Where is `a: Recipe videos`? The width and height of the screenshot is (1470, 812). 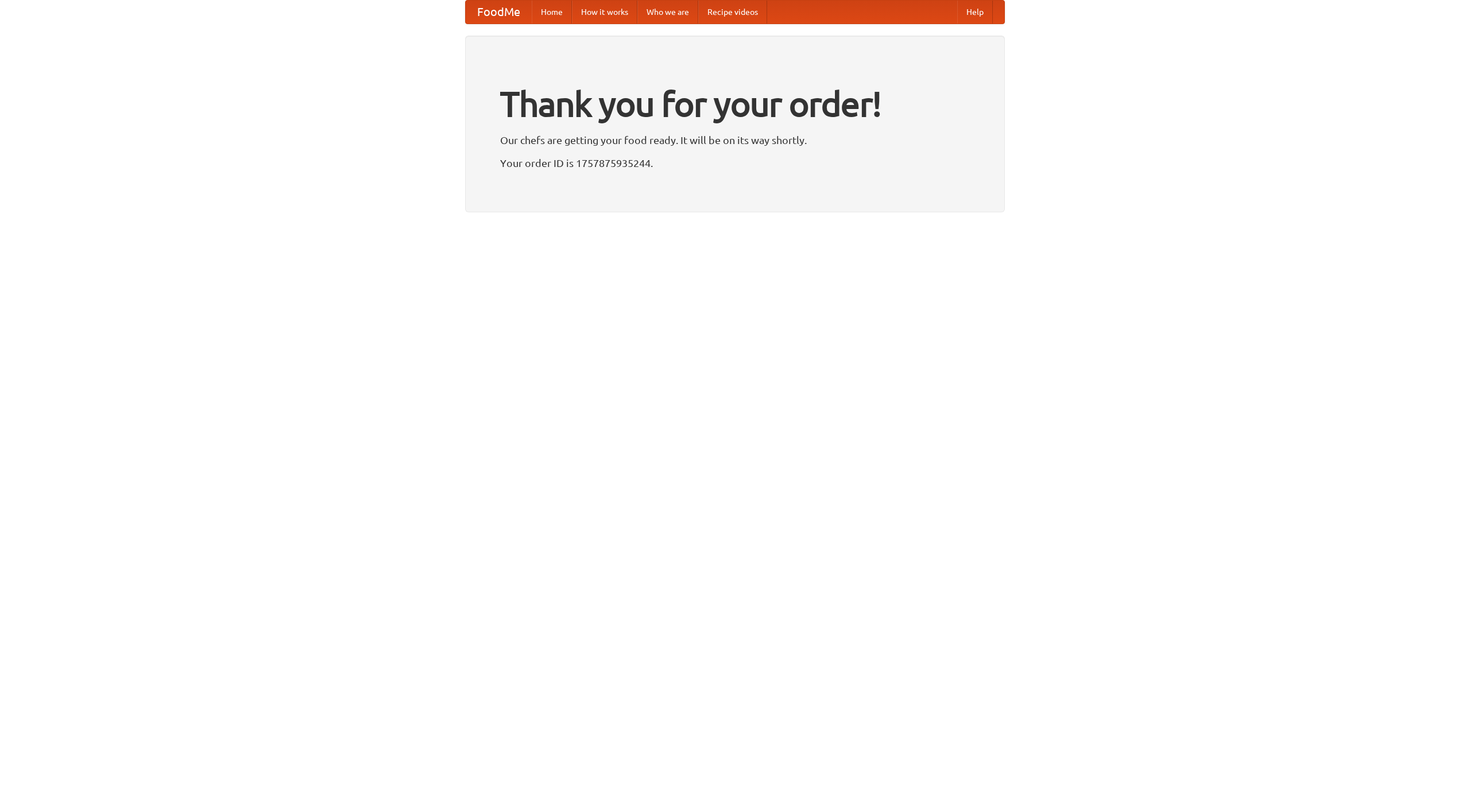 a: Recipe videos is located at coordinates (732, 13).